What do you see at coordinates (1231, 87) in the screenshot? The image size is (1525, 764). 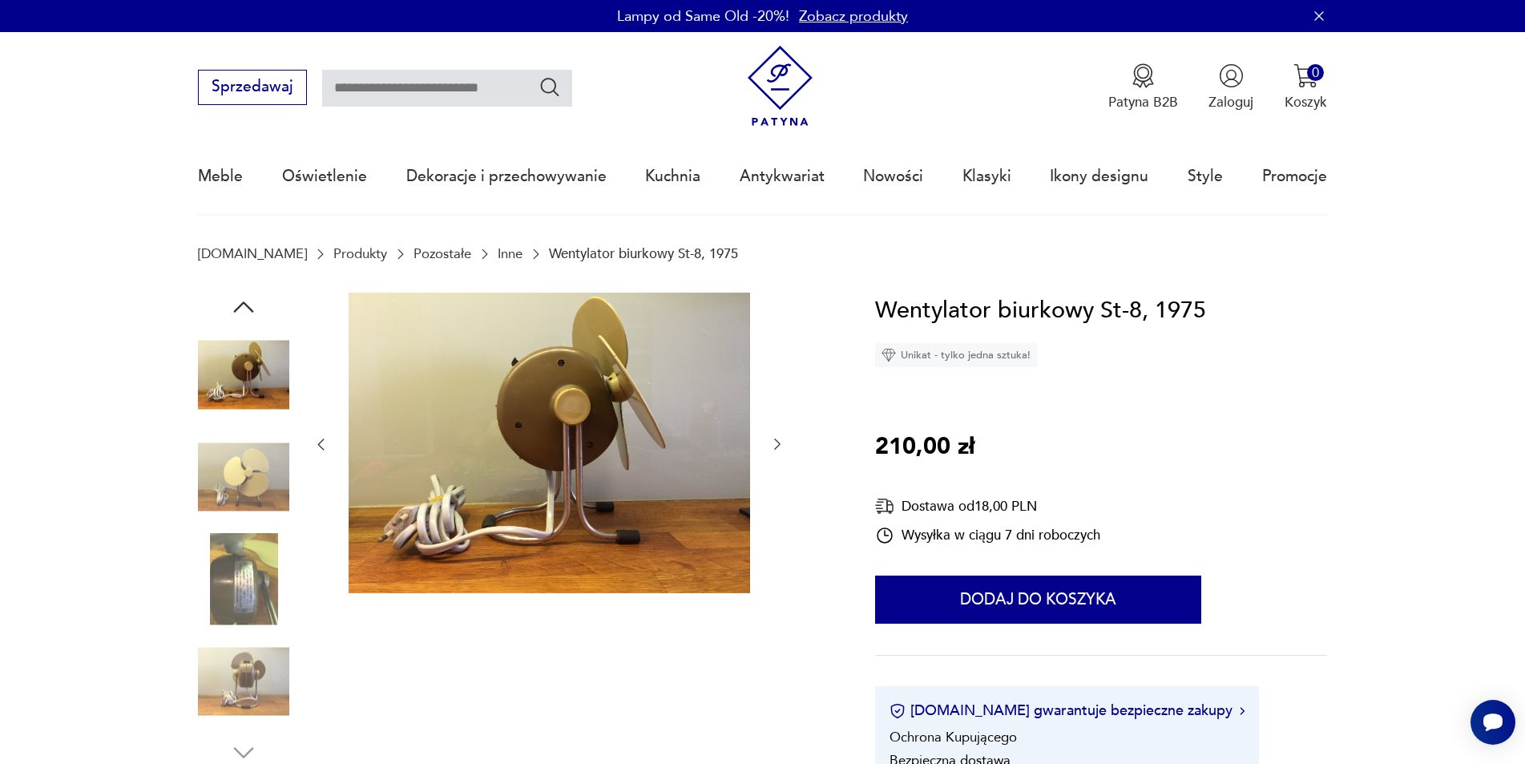 I see `button: Zaloguj` at bounding box center [1231, 87].